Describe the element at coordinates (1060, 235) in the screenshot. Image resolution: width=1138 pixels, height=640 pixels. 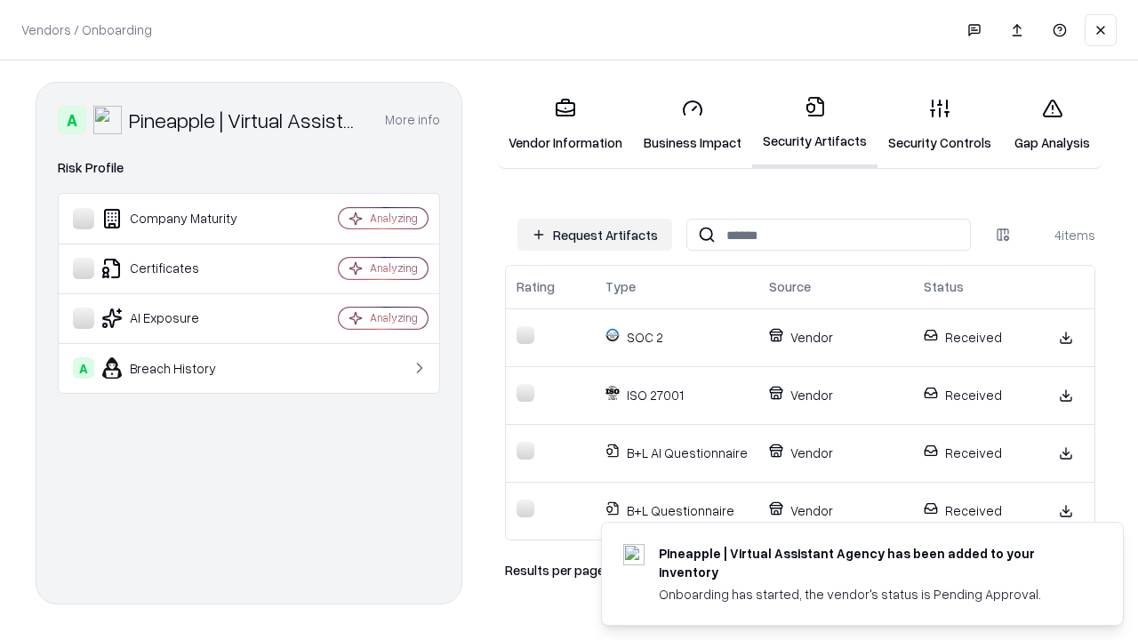
I see `div: 4 items` at that location.